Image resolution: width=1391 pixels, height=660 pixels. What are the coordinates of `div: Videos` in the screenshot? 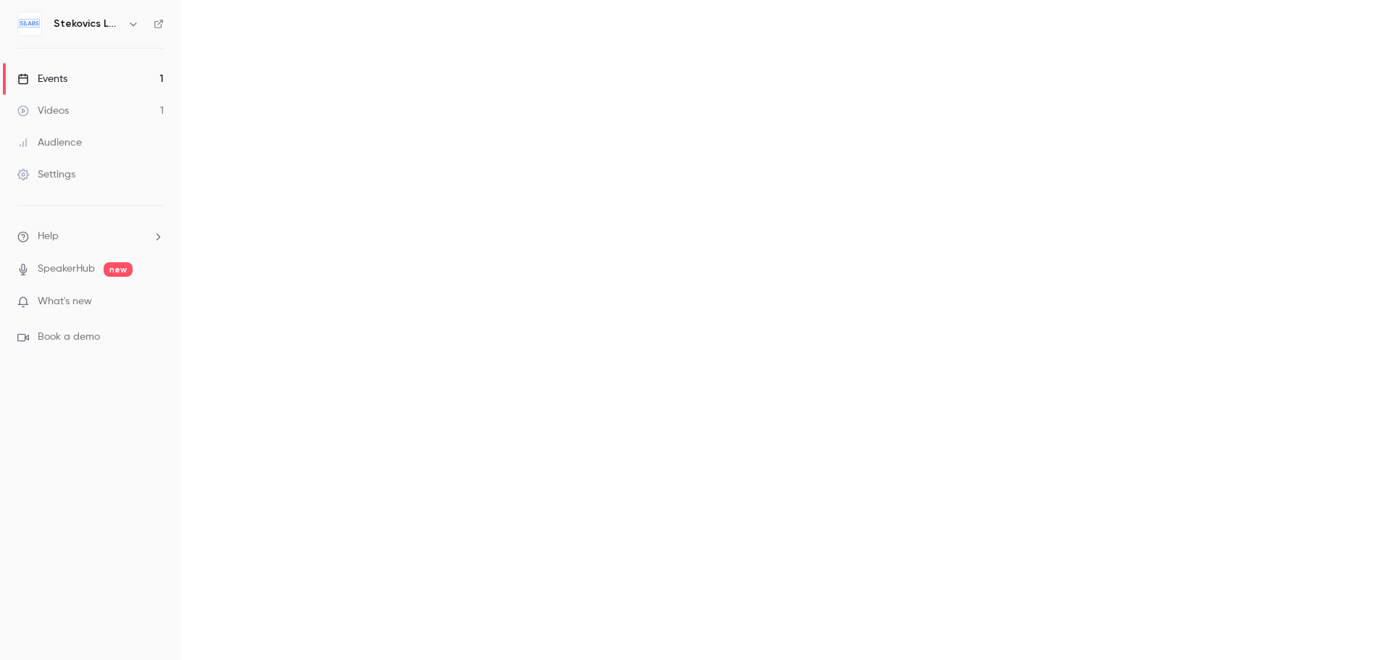 It's located at (43, 111).